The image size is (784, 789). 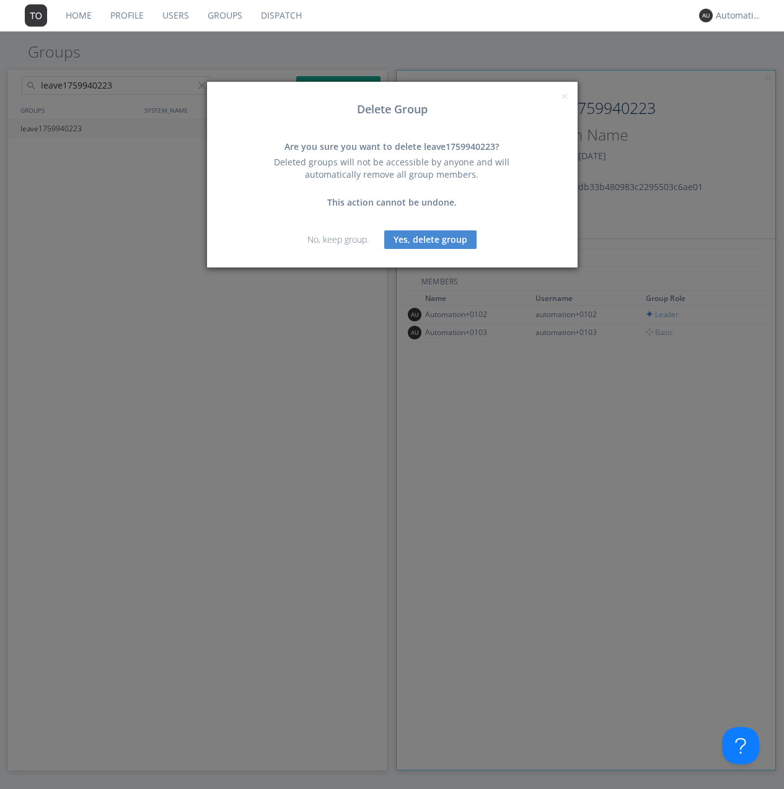 What do you see at coordinates (392, 147) in the screenshot?
I see `div: Are you sure you want to delete leave1759940223?` at bounding box center [392, 147].